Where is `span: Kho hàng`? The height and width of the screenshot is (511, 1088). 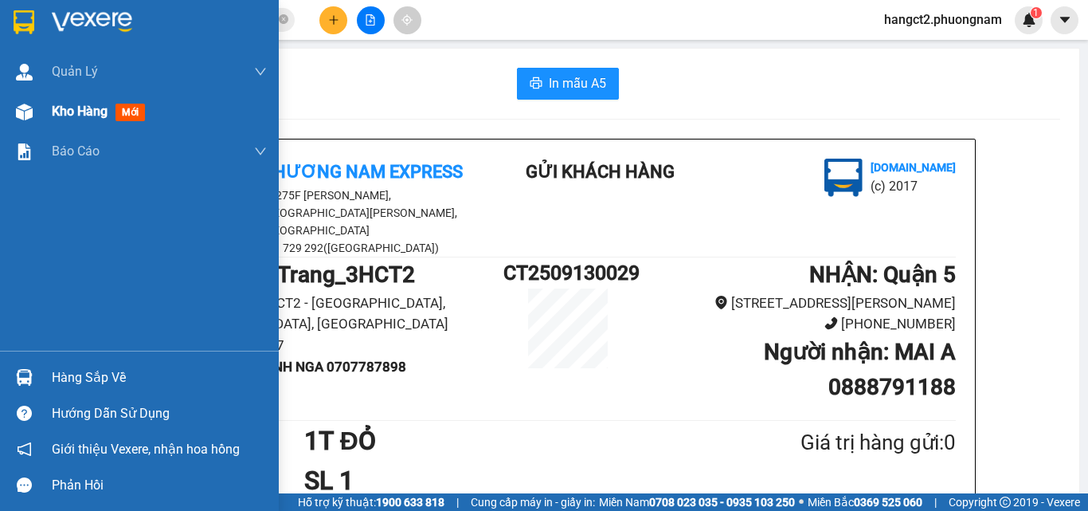
span: Kho hàng is located at coordinates (80, 111).